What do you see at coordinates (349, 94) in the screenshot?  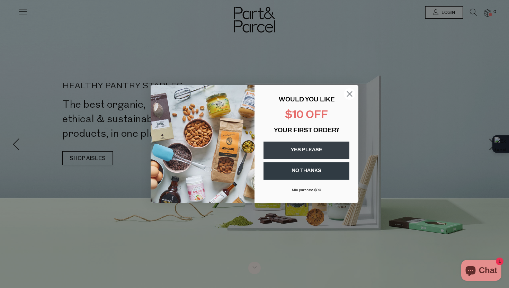 I see `button: Close dialog` at bounding box center [349, 94].